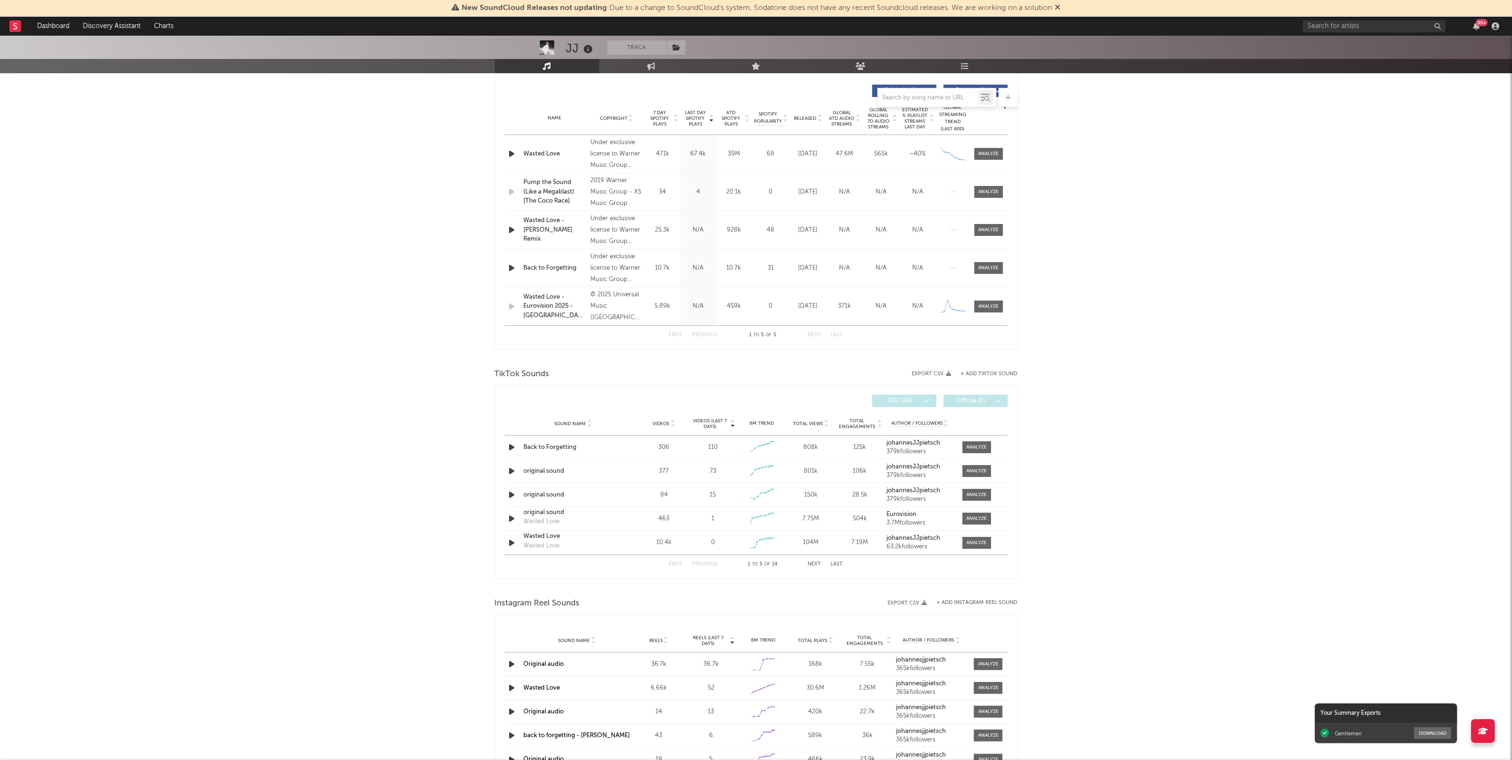 The image size is (1512, 760). Describe the element at coordinates (812, 640) in the screenshot. I see `span: Total Plays` at that location.